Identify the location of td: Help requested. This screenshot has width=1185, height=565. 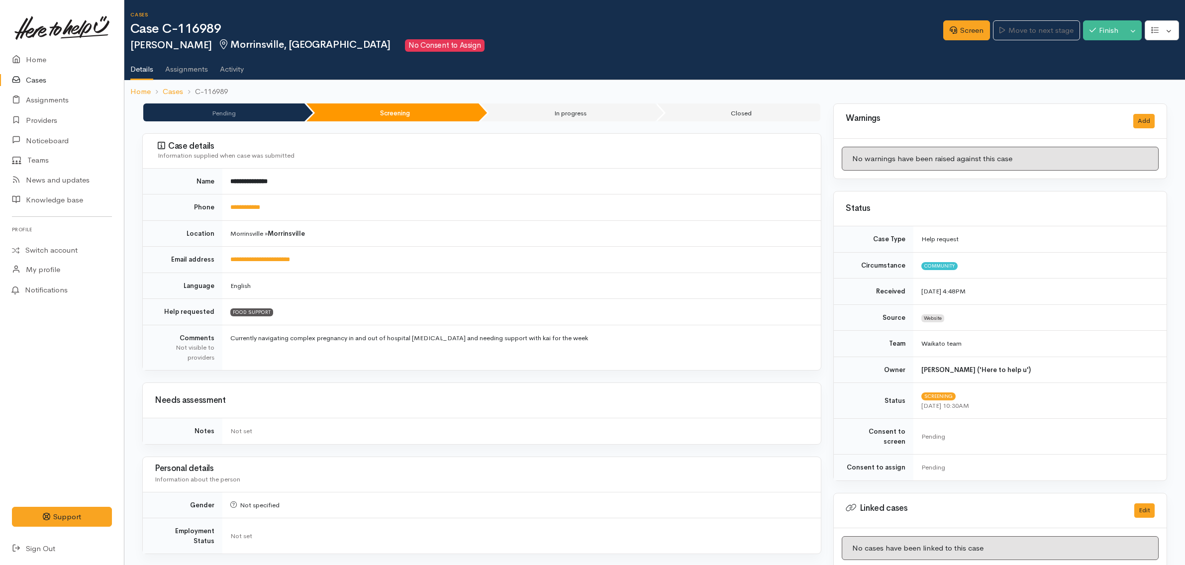
(183, 312).